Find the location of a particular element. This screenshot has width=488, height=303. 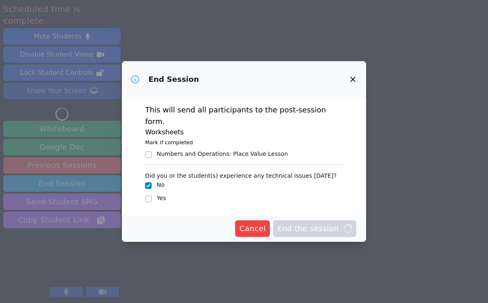

button: Cancel is located at coordinates (253, 229).